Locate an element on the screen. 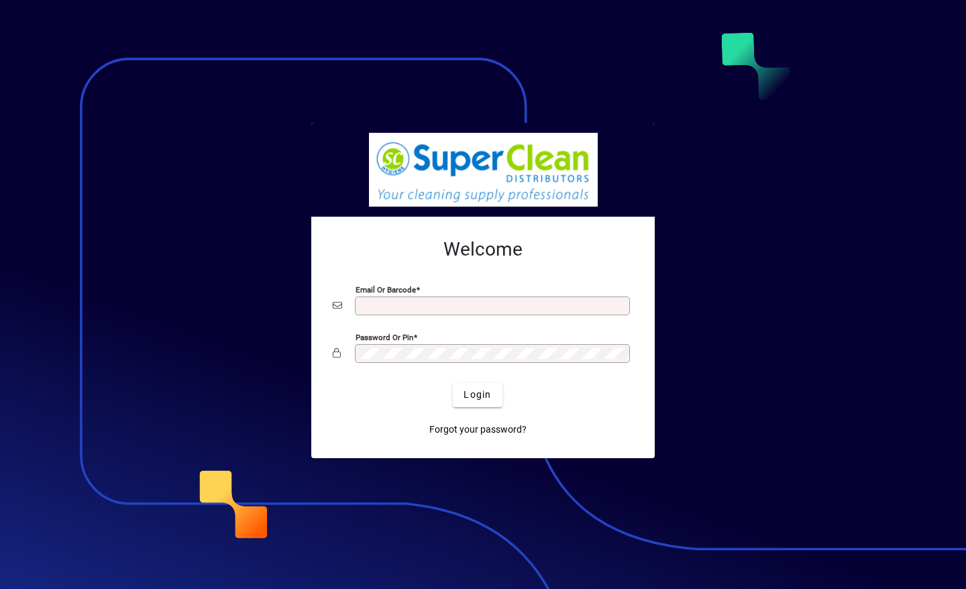 Image resolution: width=966 pixels, height=589 pixels. span: Forgot your password? is located at coordinates (477, 429).